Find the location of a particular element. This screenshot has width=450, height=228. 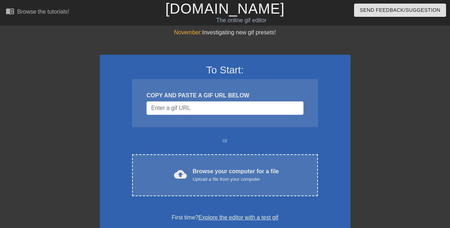

input: Username is located at coordinates (225, 108).